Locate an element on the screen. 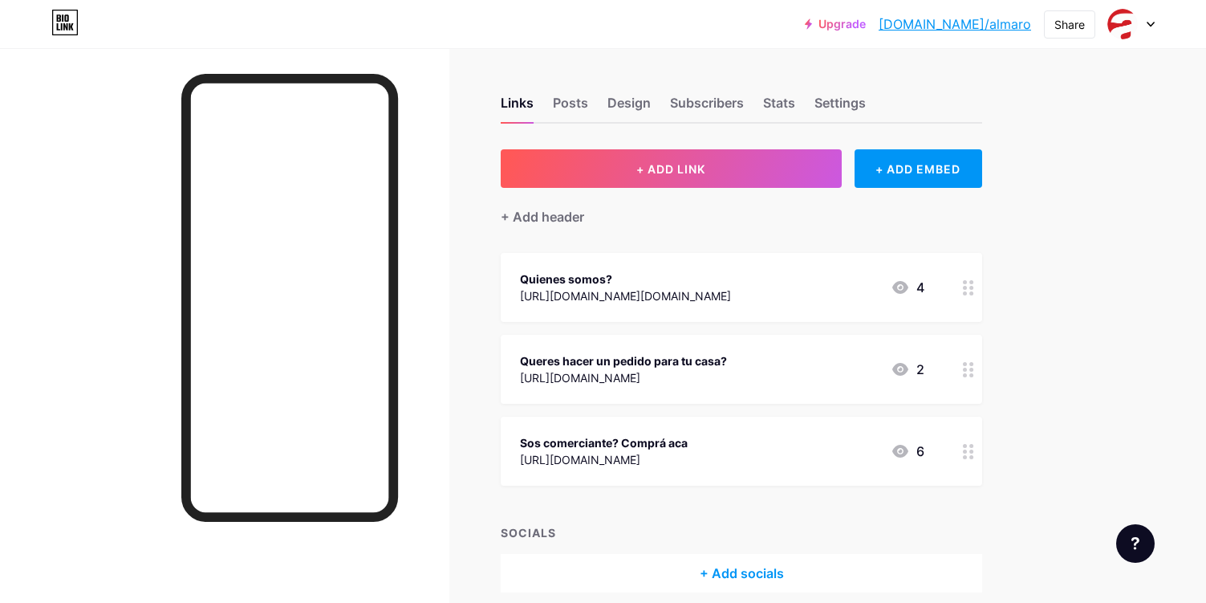 Image resolution: width=1206 pixels, height=603 pixels. img: almaro is located at coordinates (1122, 24).